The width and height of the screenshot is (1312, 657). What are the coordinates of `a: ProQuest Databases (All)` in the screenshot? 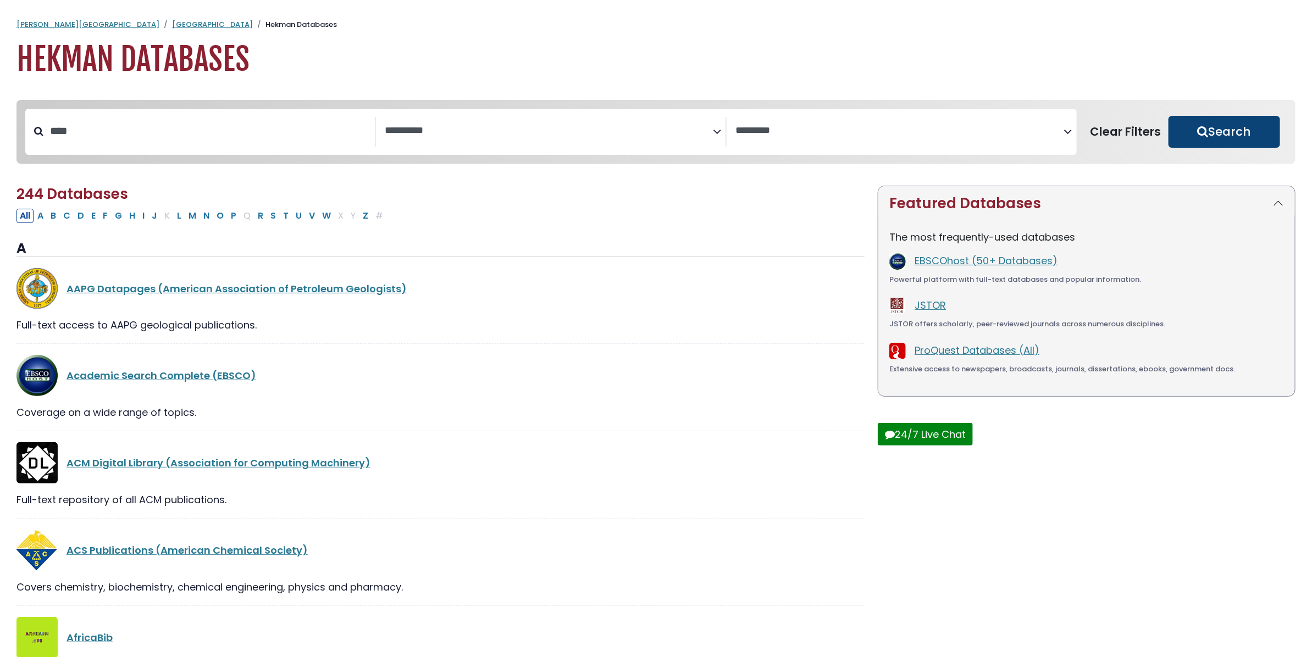 It's located at (977, 350).